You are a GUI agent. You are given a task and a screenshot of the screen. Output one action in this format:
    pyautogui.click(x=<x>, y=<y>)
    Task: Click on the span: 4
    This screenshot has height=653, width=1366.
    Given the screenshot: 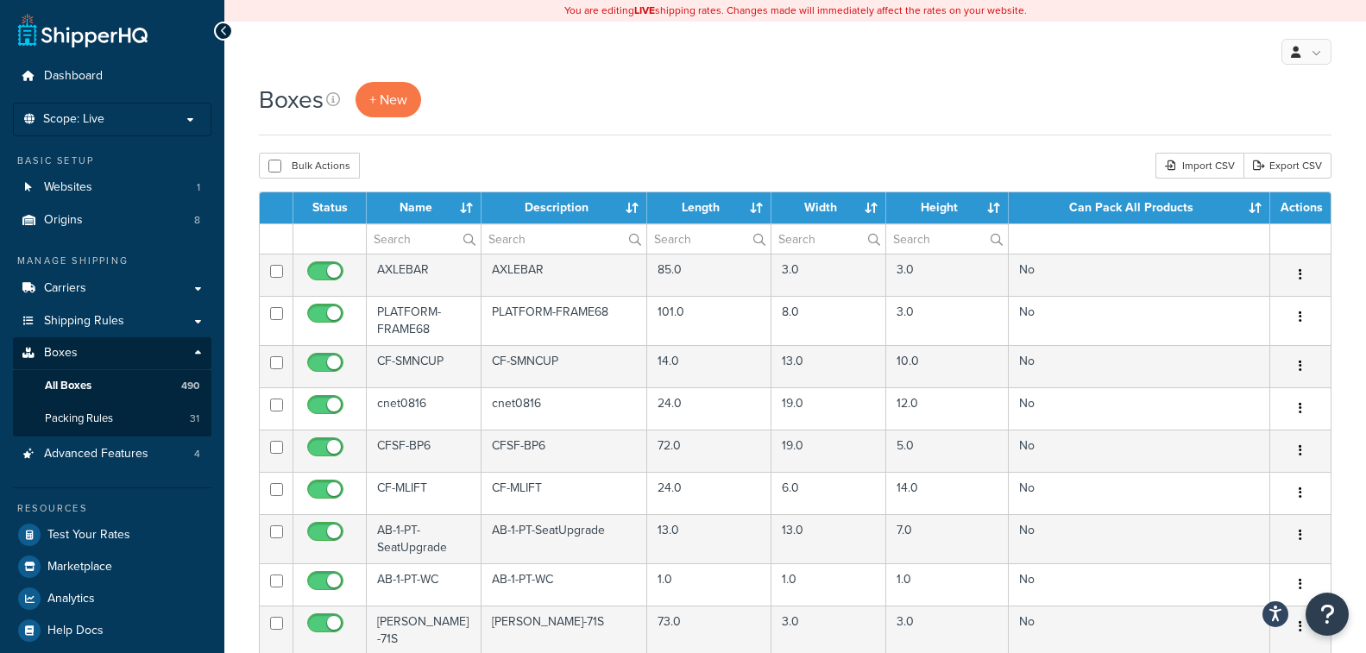 What is the action you would take?
    pyautogui.click(x=197, y=454)
    